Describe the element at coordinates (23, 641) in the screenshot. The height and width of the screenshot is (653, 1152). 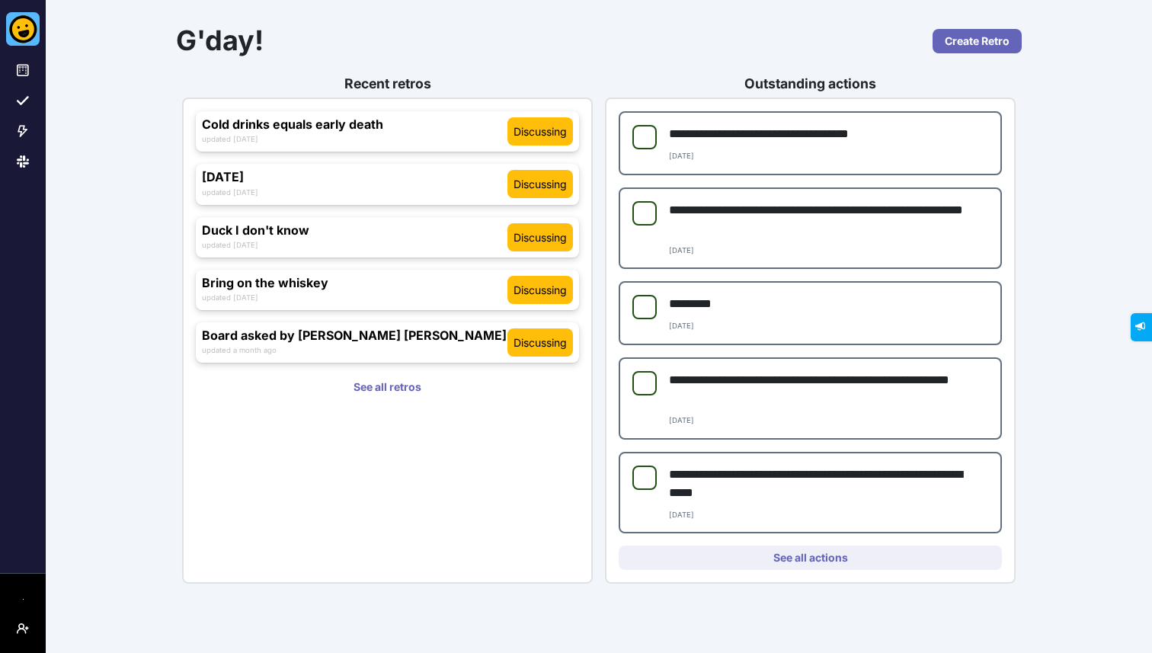
I see `span: User menu` at that location.